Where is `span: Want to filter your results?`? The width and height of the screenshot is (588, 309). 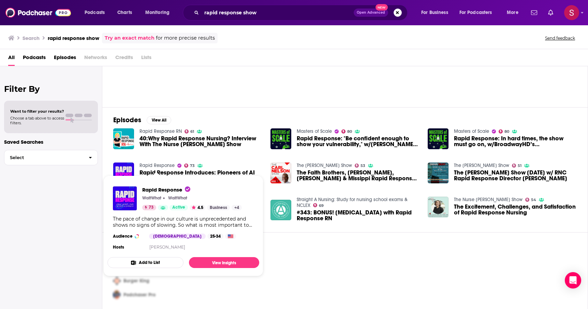 span: Want to filter your results? is located at coordinates (37, 111).